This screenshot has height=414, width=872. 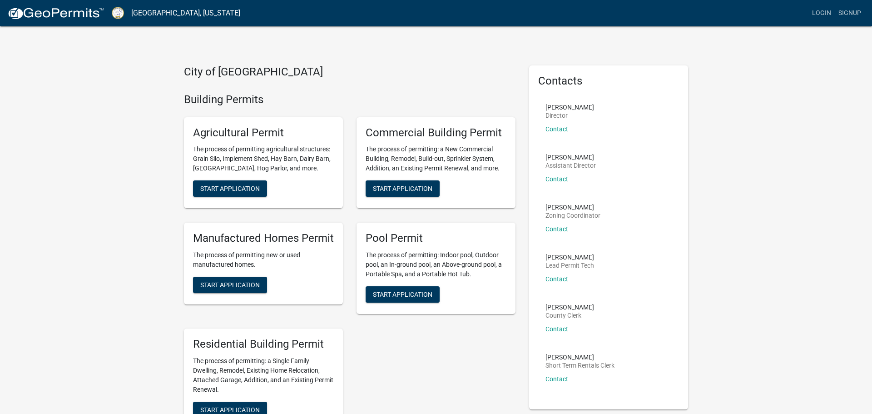 I want to click on p: Zoning Coordinator, so click(x=573, y=215).